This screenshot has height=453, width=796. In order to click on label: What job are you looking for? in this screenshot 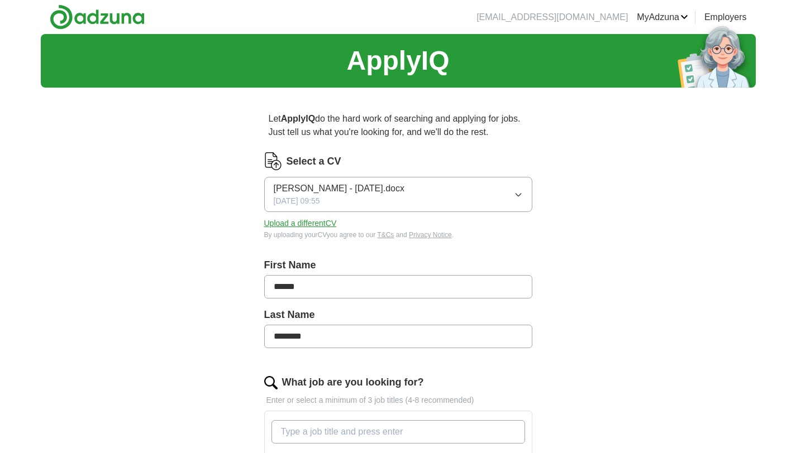, I will do `click(353, 382)`.